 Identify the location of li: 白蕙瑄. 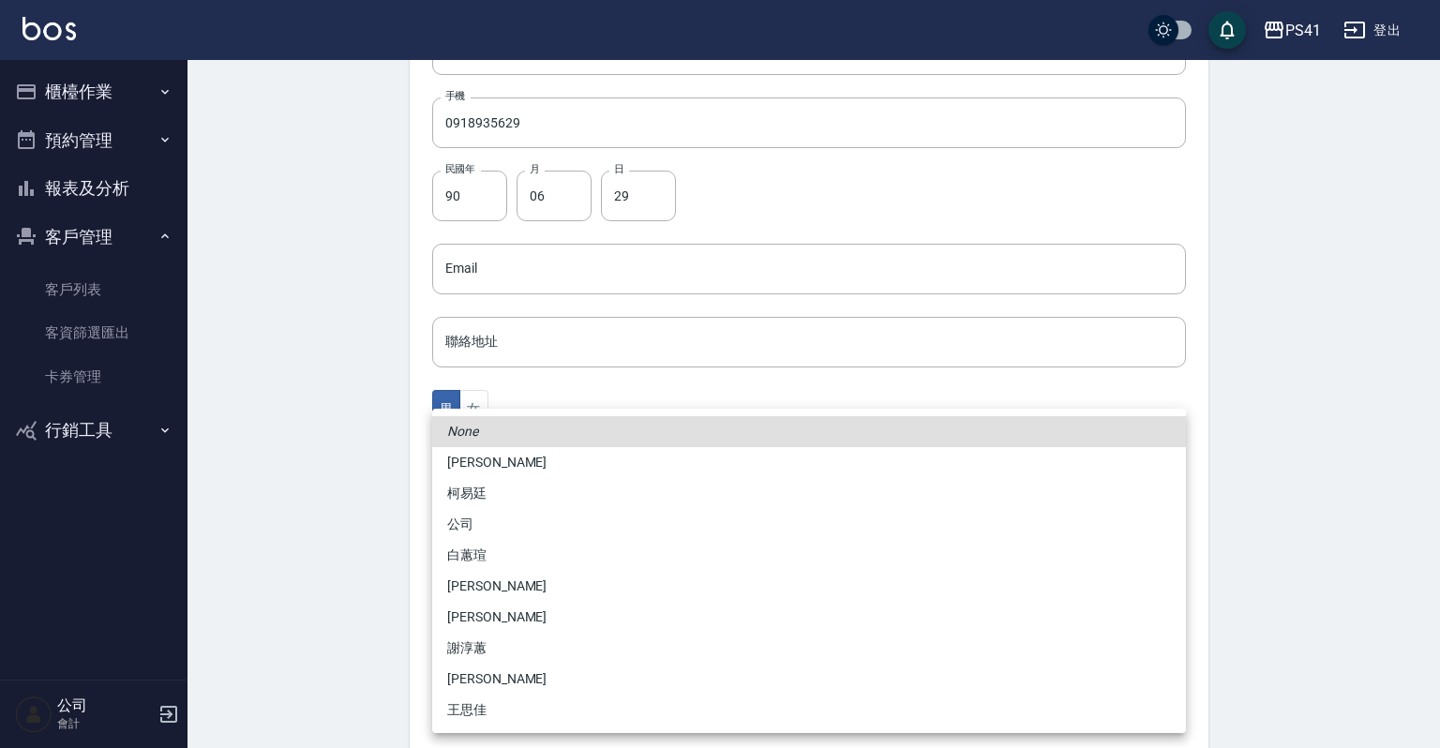
(809, 555).